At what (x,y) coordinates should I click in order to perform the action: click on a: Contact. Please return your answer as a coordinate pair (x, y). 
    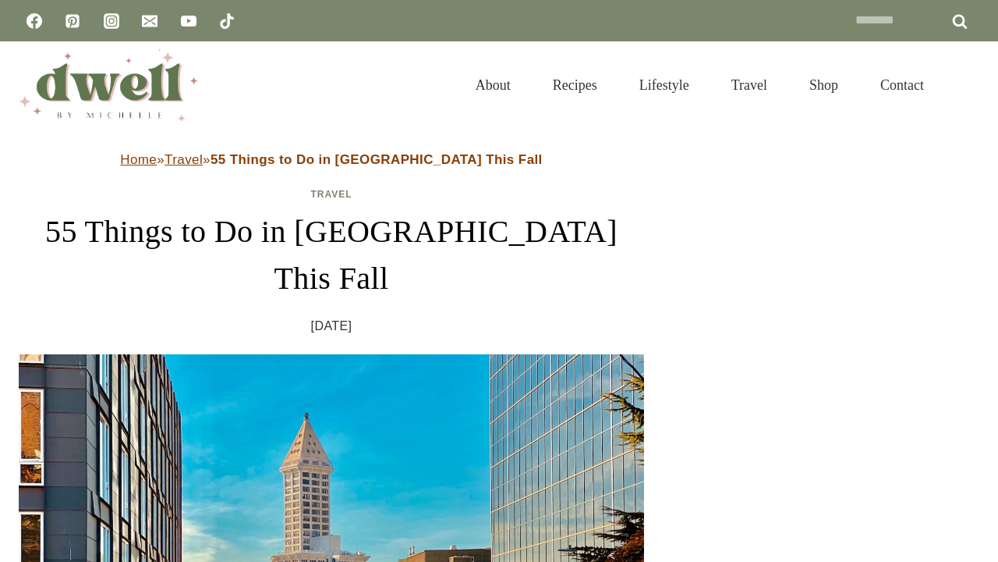
    Looking at the image, I should click on (903, 85).